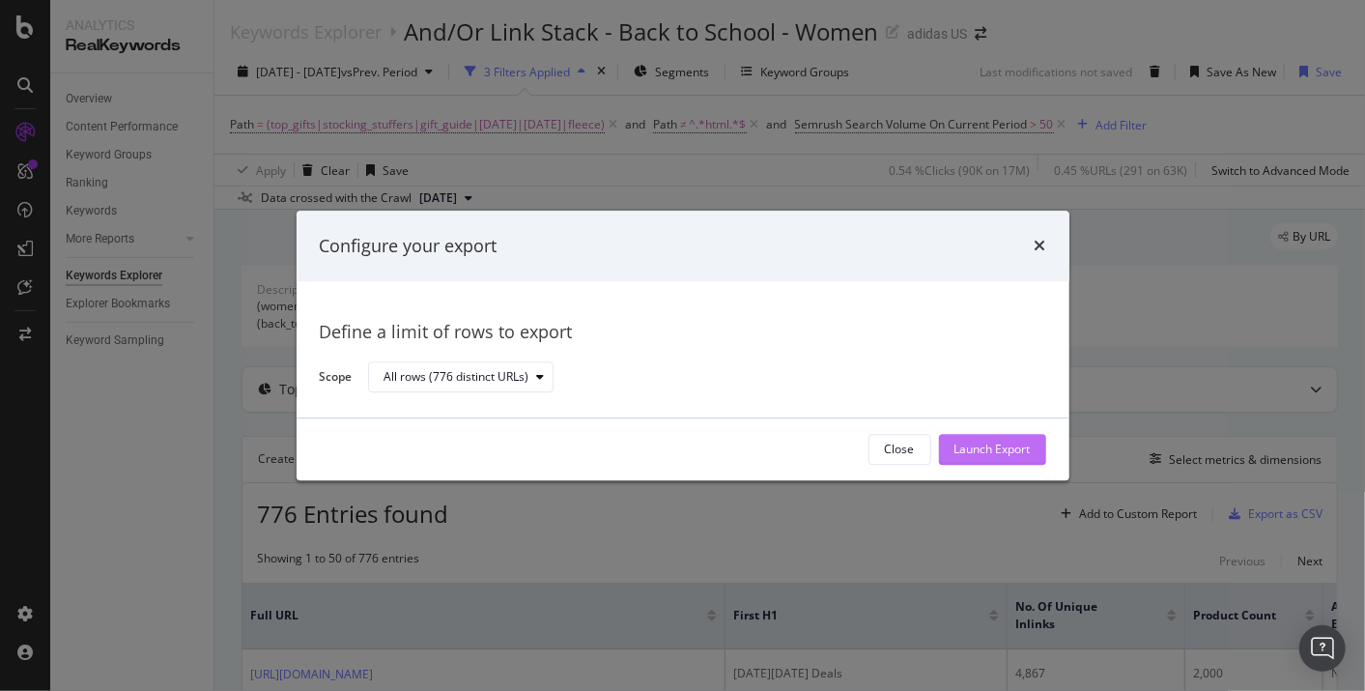  What do you see at coordinates (992, 449) in the screenshot?
I see `div: Launch Export` at bounding box center [992, 449].